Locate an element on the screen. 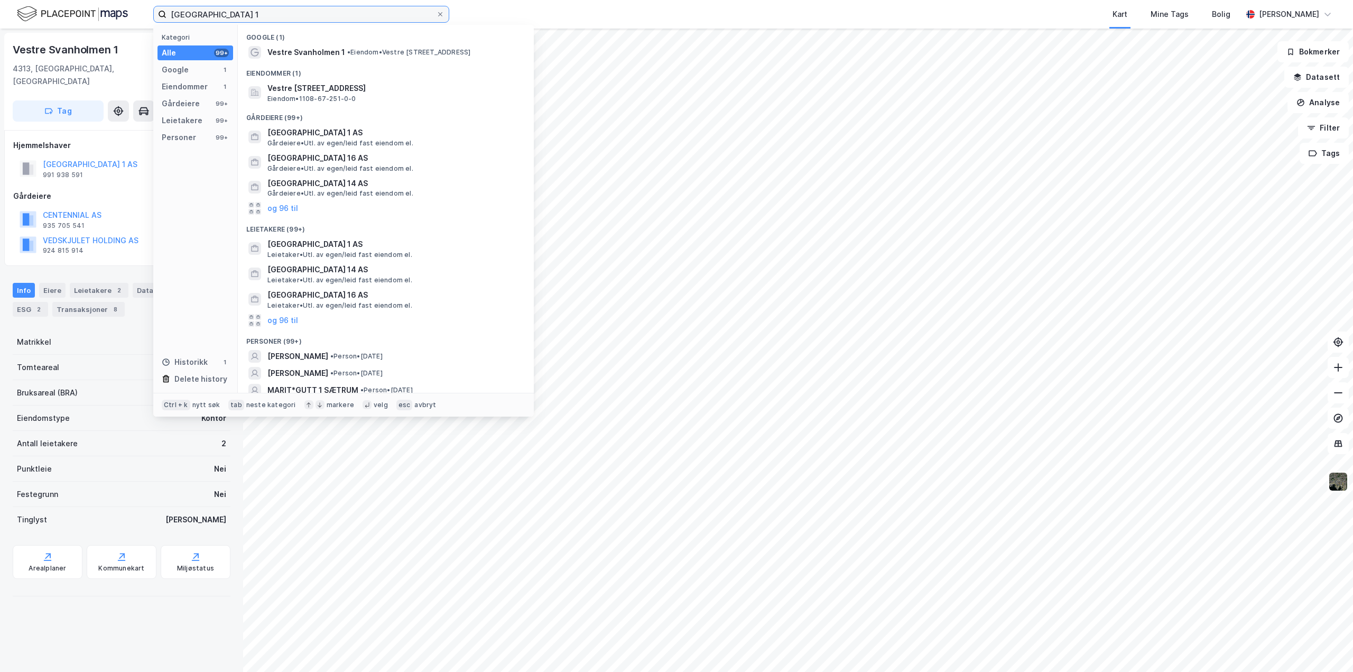 This screenshot has height=672, width=1353. button: Bokmerker is located at coordinates (1313, 52).